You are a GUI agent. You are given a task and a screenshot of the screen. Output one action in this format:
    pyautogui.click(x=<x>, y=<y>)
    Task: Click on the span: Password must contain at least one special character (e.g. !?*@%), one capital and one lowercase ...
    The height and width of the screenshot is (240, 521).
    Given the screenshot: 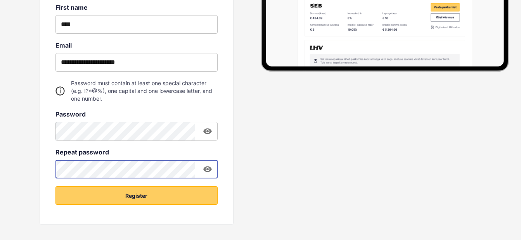 What is the action you would take?
    pyautogui.click(x=144, y=91)
    